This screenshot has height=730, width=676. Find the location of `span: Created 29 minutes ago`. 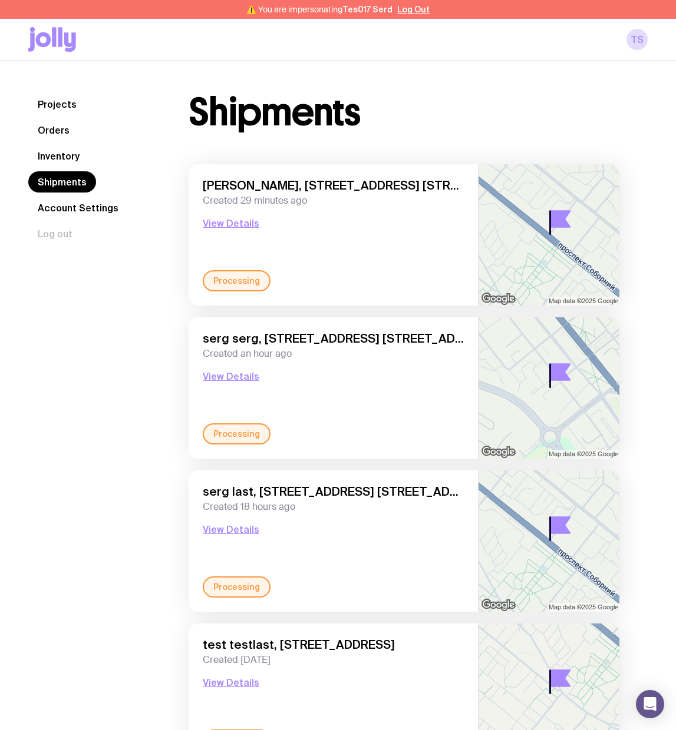

span: Created 29 minutes ago is located at coordinates (333, 201).